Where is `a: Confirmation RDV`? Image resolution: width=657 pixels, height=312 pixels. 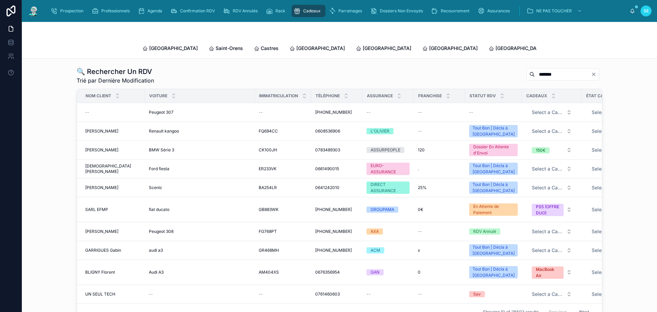 a: Confirmation RDV is located at coordinates (194, 11).